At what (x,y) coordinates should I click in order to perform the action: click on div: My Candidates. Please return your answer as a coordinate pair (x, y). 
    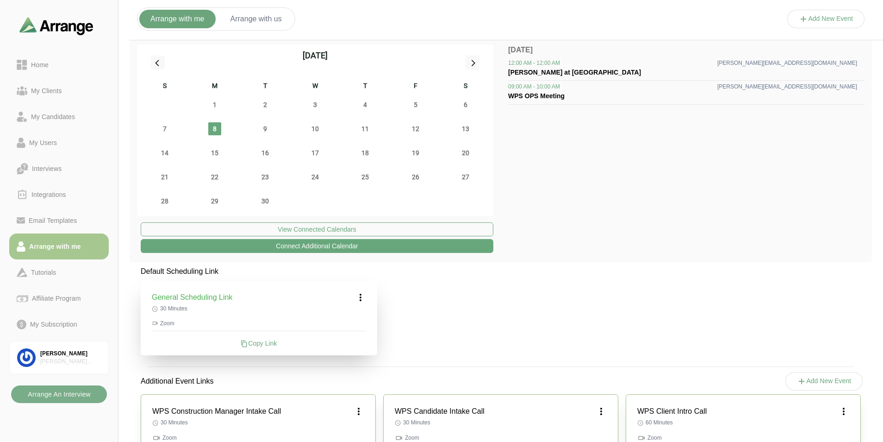
    Looking at the image, I should click on (53, 117).